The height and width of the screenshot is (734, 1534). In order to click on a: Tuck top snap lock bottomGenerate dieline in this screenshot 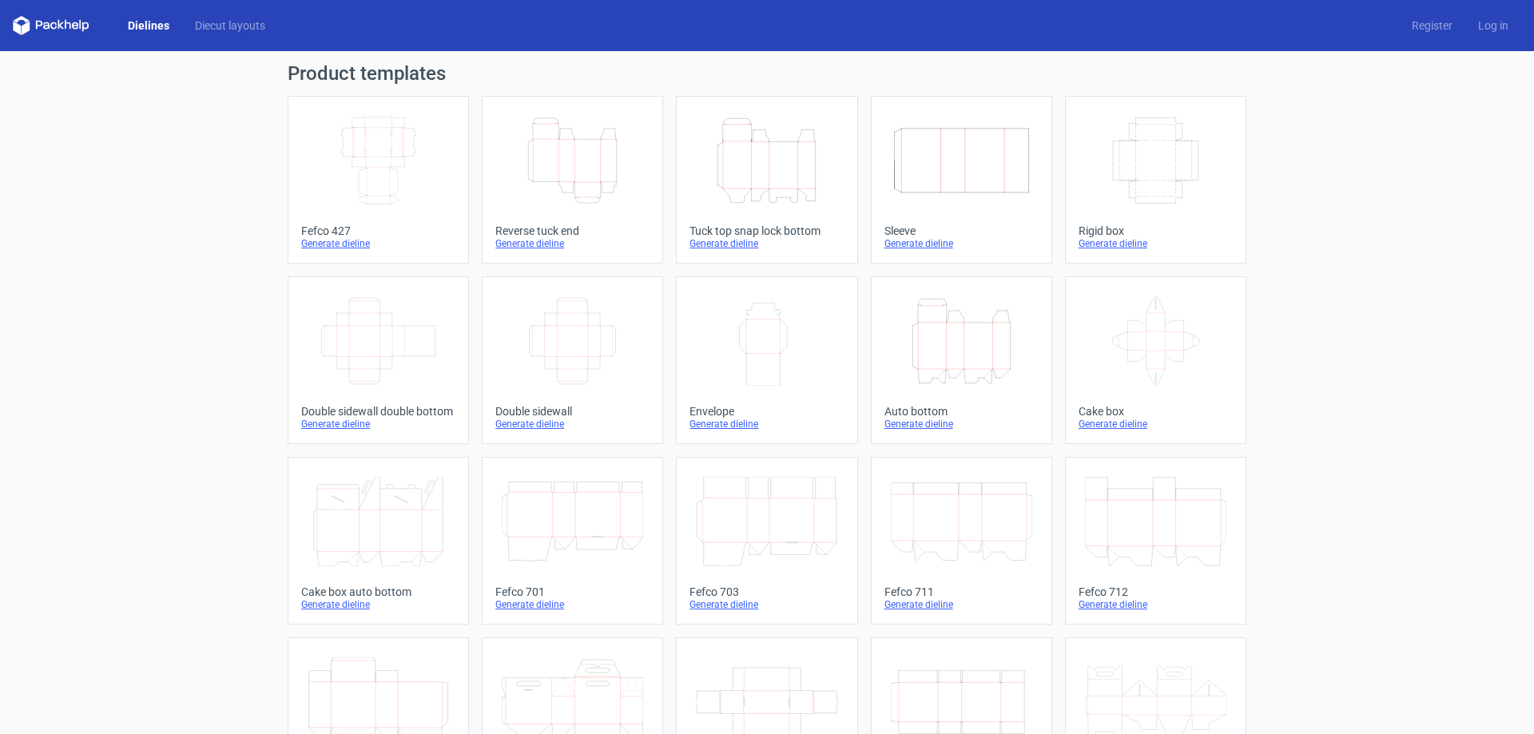, I will do `click(766, 180)`.